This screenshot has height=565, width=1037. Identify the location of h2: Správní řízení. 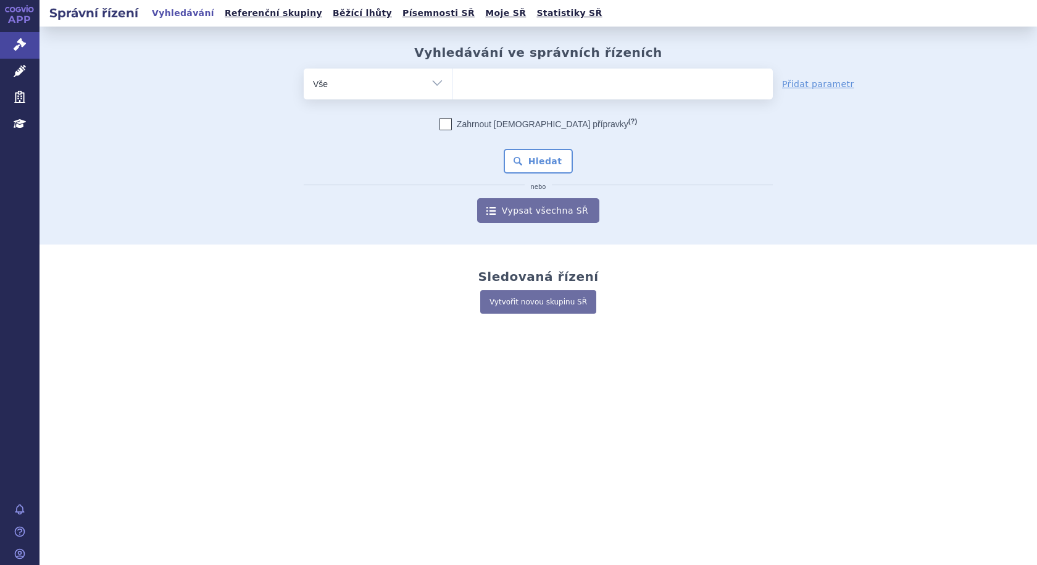
(94, 13).